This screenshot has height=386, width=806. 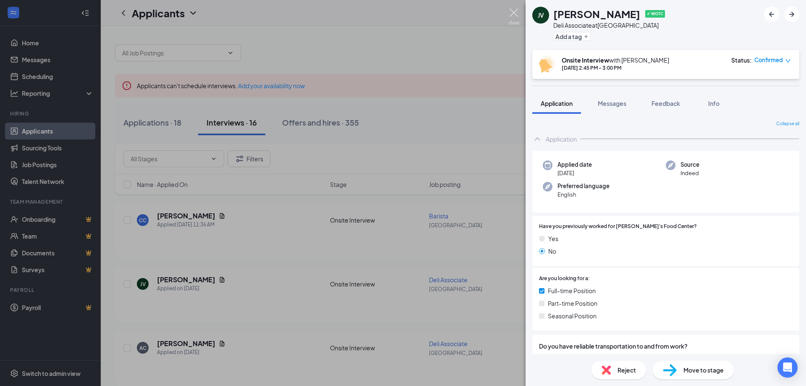 What do you see at coordinates (787, 367) in the screenshot?
I see `div: Open Intercom Messenger` at bounding box center [787, 367].